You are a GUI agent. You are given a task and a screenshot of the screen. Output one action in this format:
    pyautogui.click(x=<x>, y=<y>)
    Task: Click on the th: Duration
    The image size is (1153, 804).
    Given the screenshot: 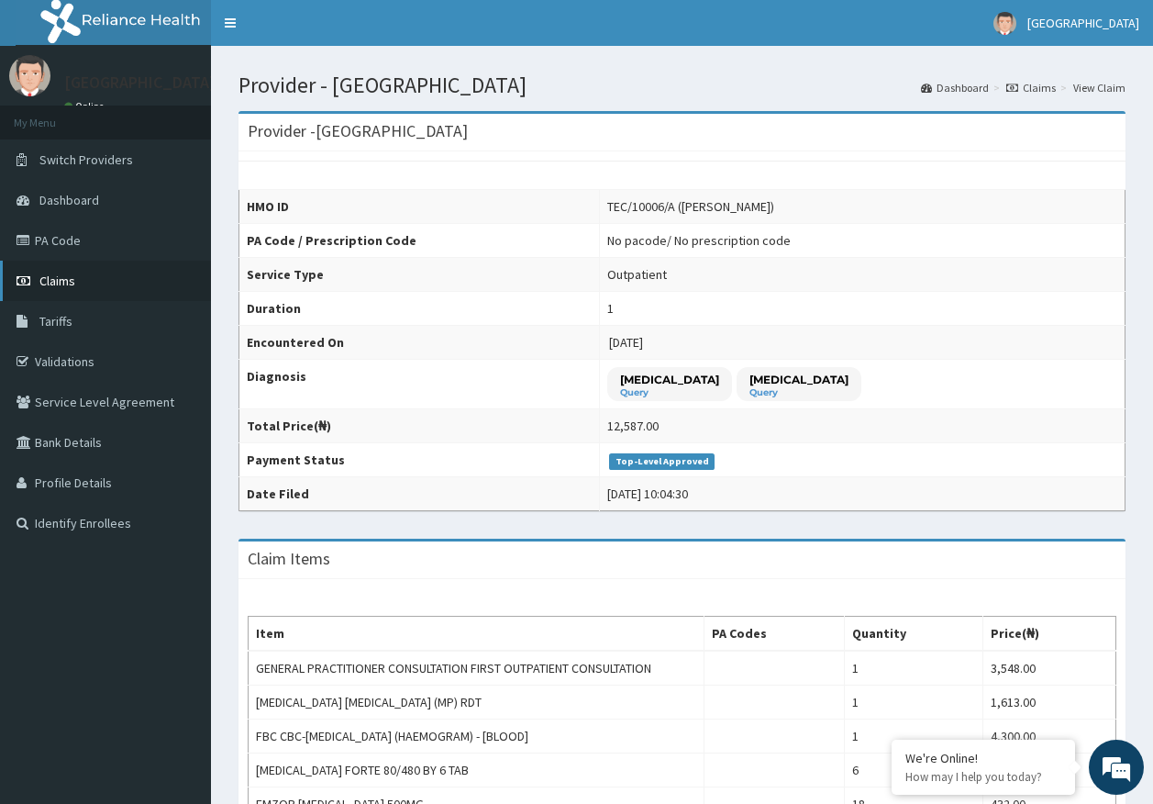 What is the action you would take?
    pyautogui.click(x=419, y=308)
    